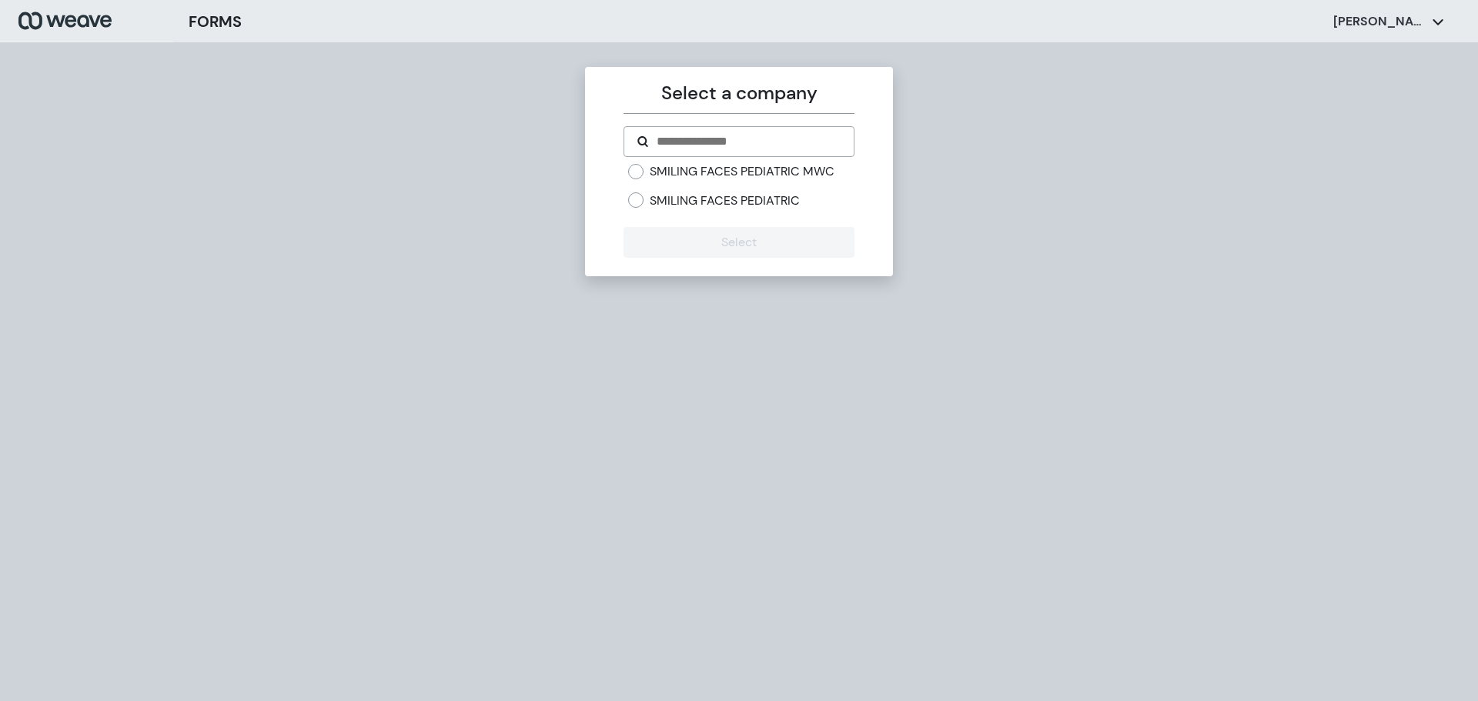  I want to click on label: SMILING FACES PEDIATRIC MWC, so click(742, 172).